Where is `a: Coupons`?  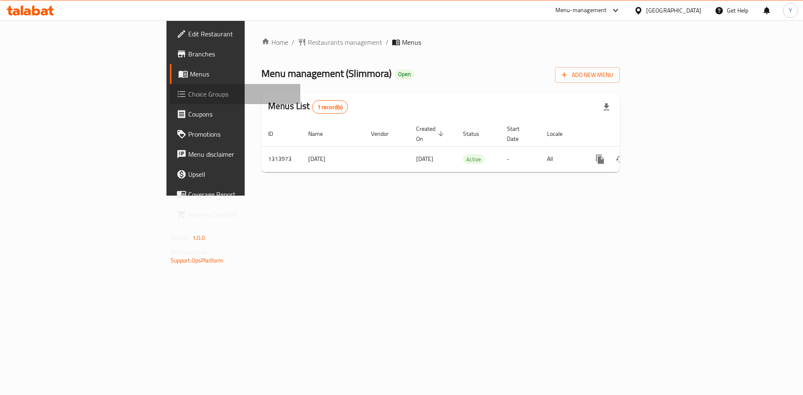
a: Coupons is located at coordinates (235, 114).